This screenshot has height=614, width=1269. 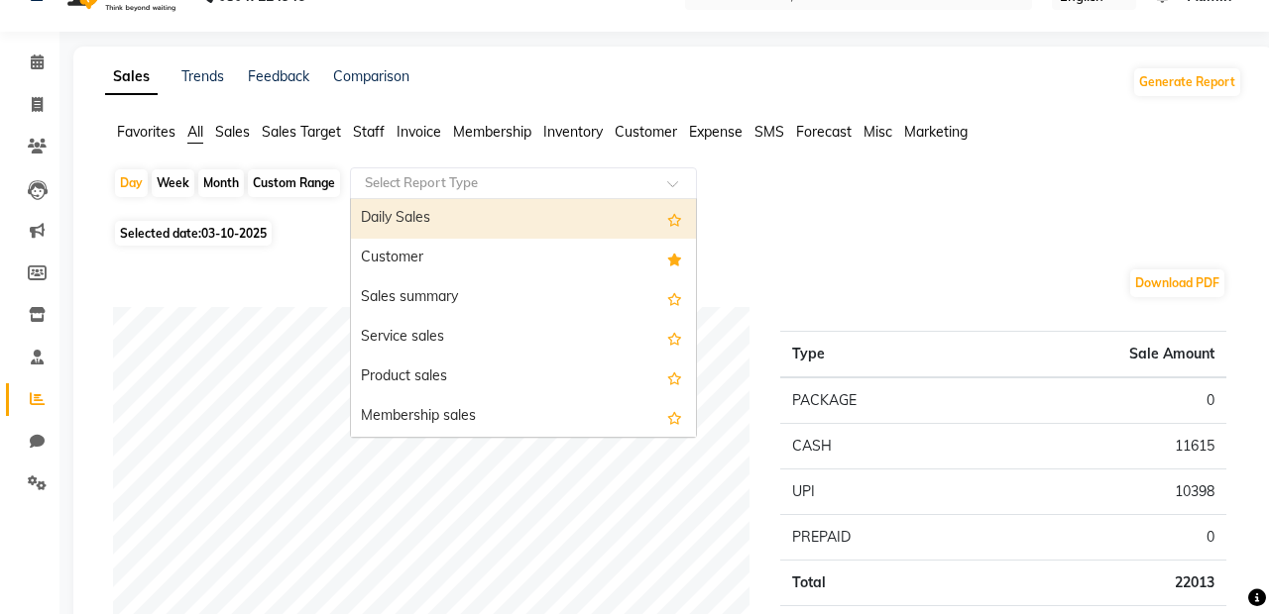 I want to click on span: SMS, so click(x=769, y=132).